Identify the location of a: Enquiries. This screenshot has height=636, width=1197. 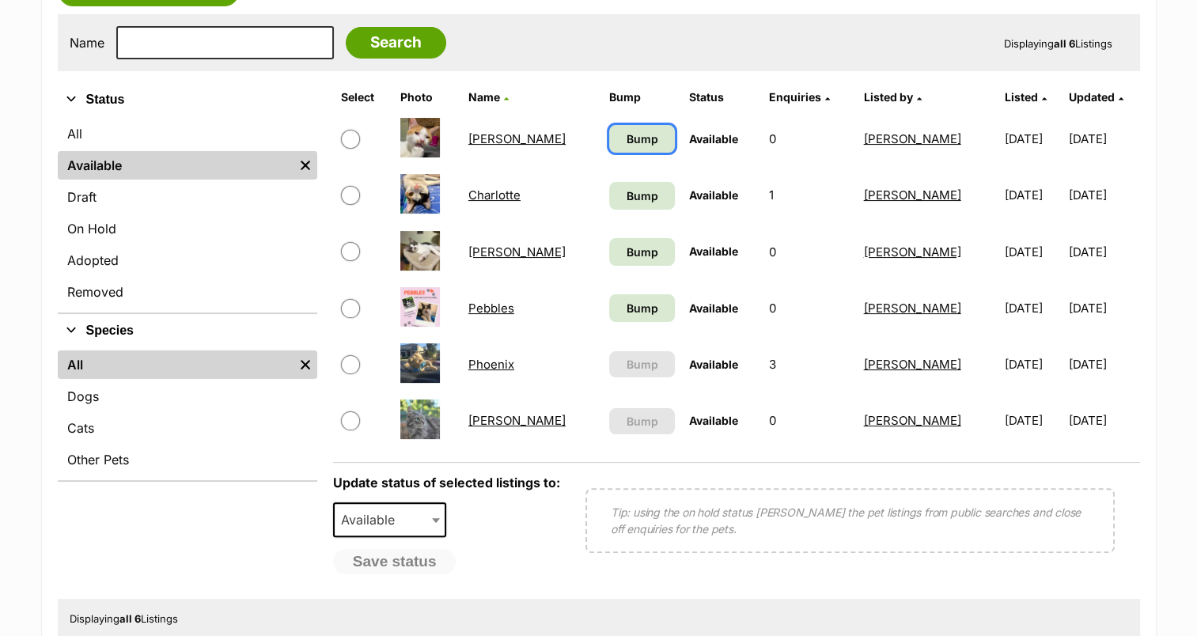
(799, 97).